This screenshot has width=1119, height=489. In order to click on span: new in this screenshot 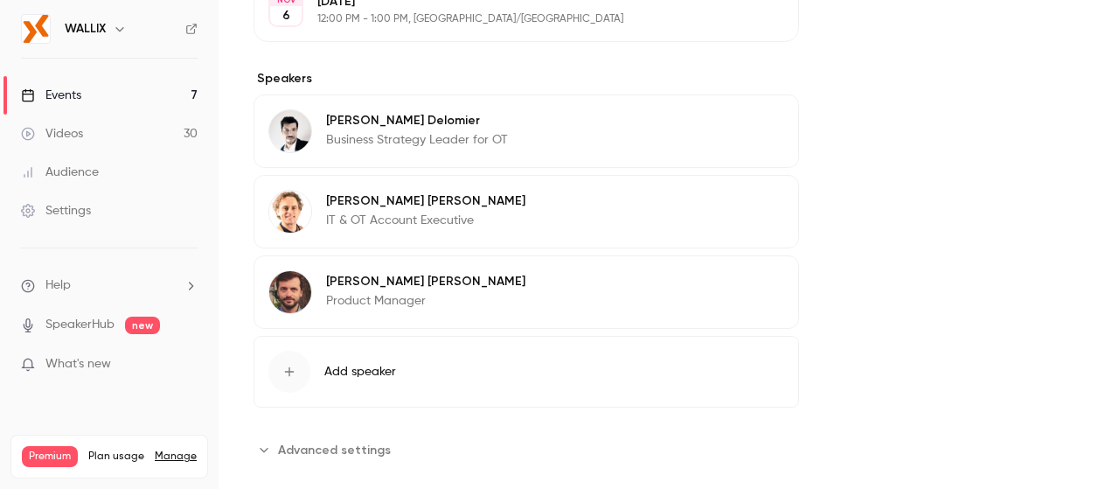, I will do `click(142, 325)`.